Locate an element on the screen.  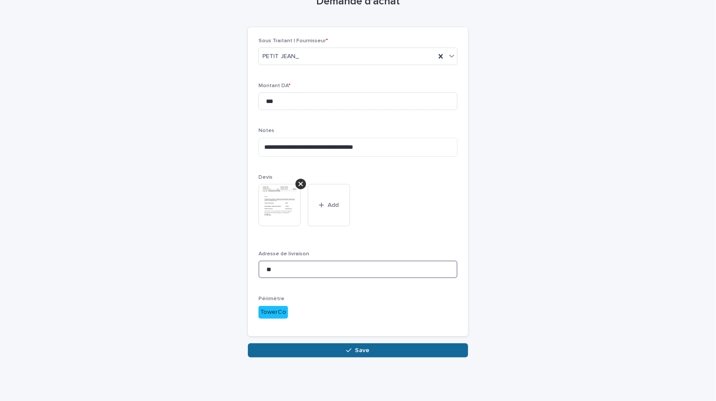
span: Adresse de livraison is located at coordinates (283, 254).